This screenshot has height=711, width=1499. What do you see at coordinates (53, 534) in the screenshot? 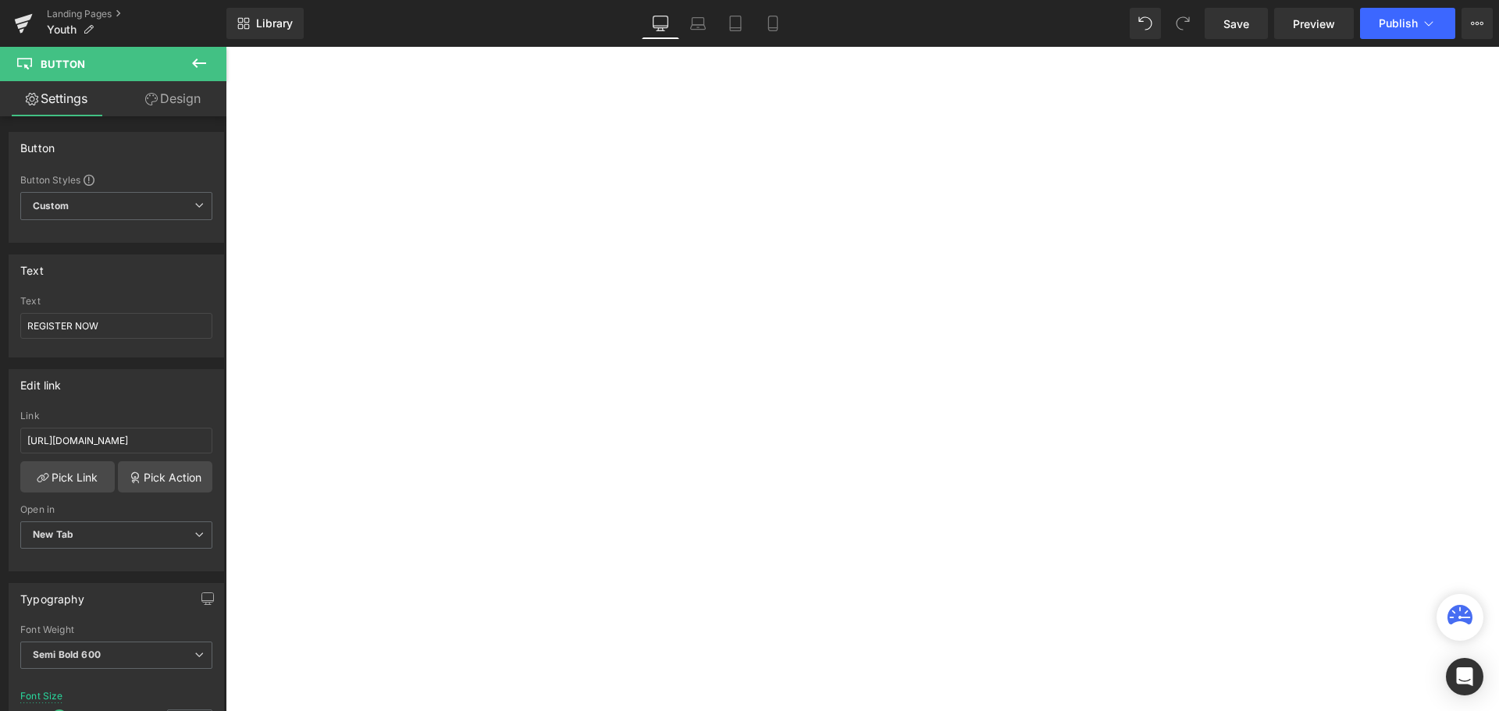
I see `b: New Tab` at bounding box center [53, 534].